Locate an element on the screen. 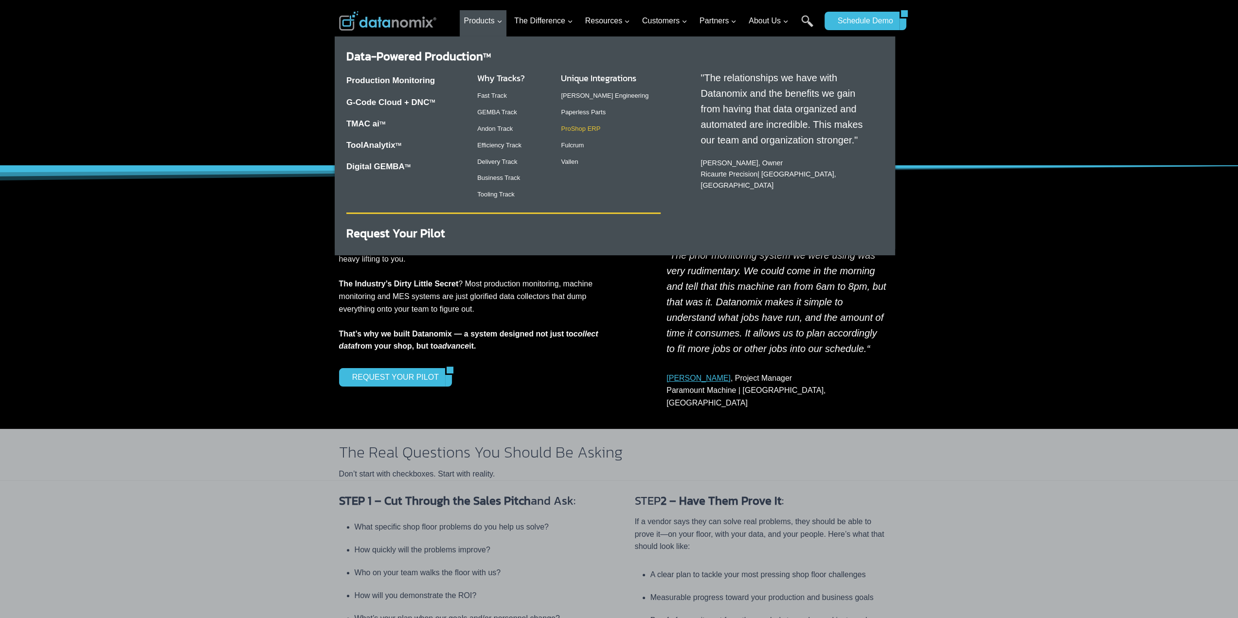 Image resolution: width=1238 pixels, height=618 pixels. li: How quickly will the problems improve? is located at coordinates (475, 550).